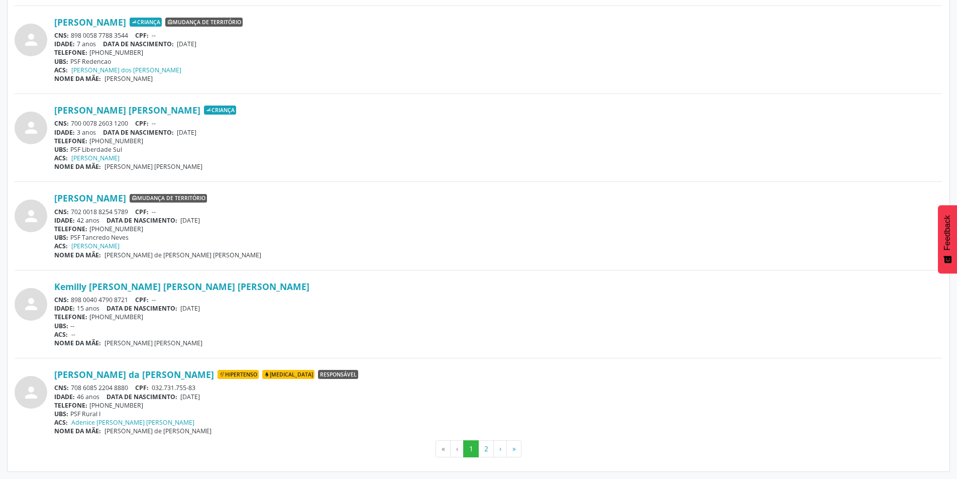 The image size is (957, 479). I want to click on div: 3 anos, so click(498, 132).